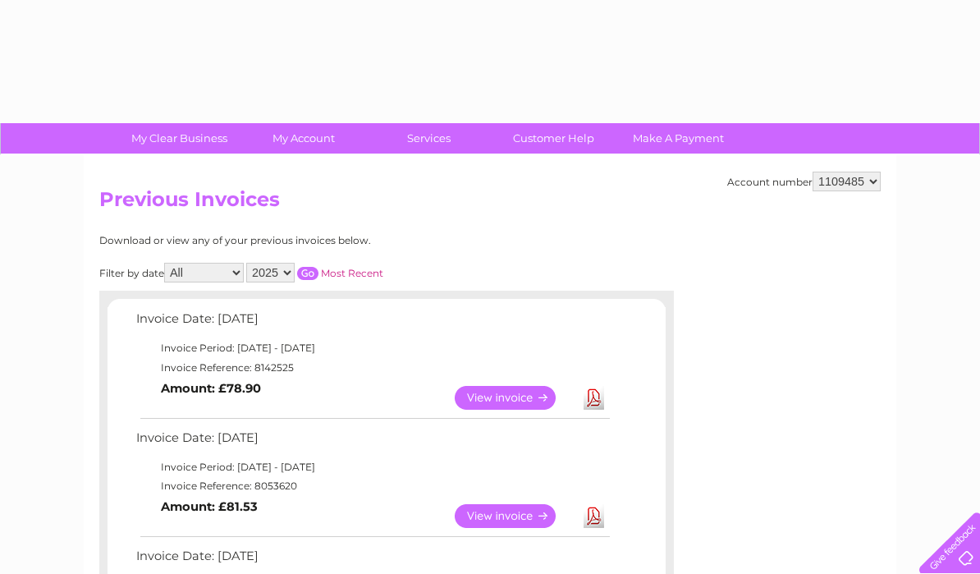  Describe the element at coordinates (678, 138) in the screenshot. I see `a: Make A Payment` at that location.